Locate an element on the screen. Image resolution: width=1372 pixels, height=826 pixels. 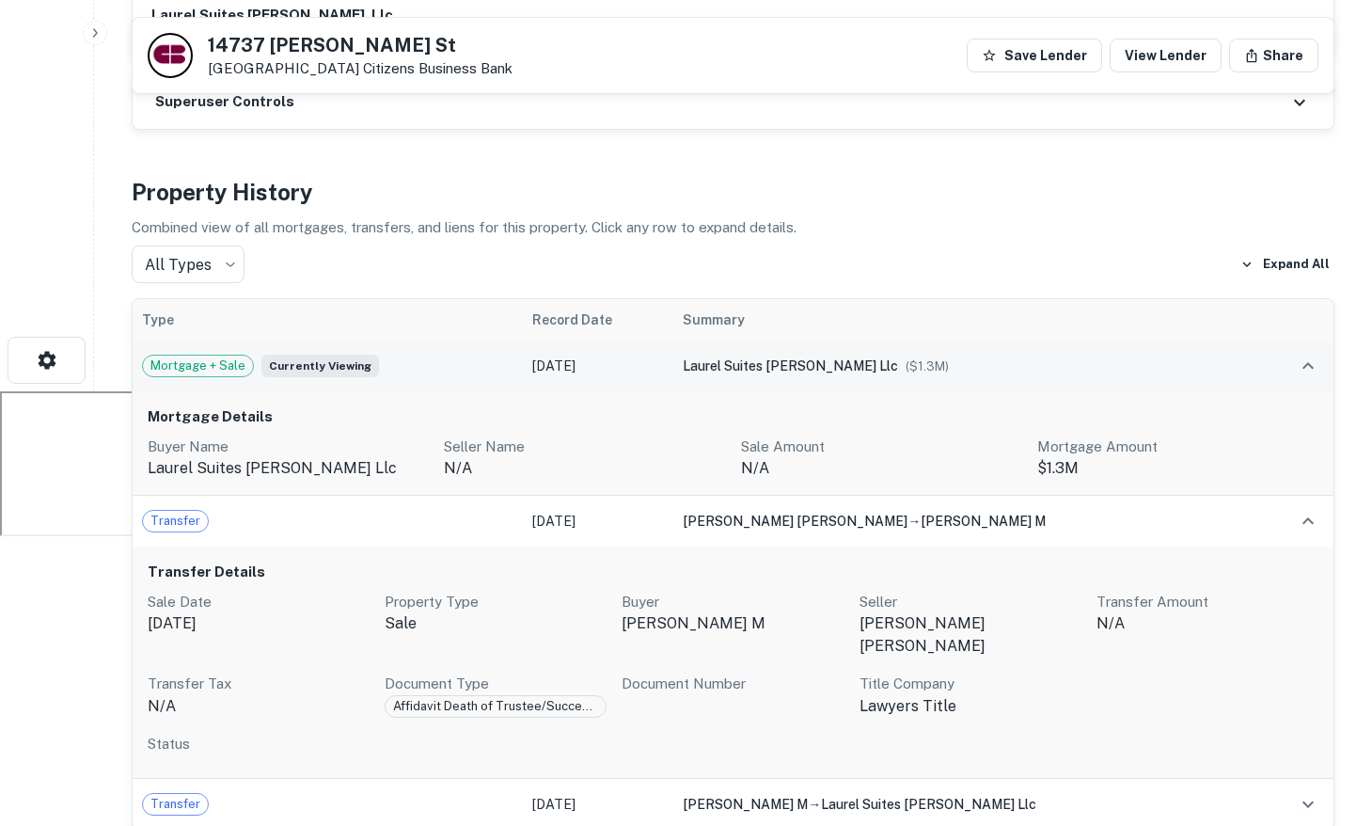
p: Status is located at coordinates (733, 744).